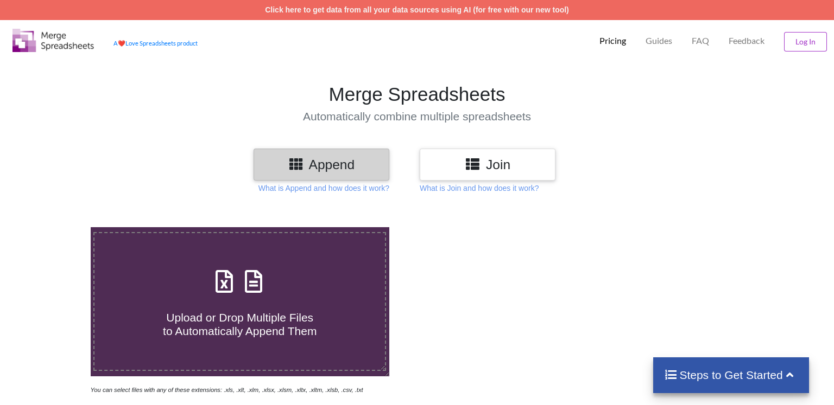 Image resolution: width=834 pixels, height=405 pixels. I want to click on p: FAQ, so click(700, 41).